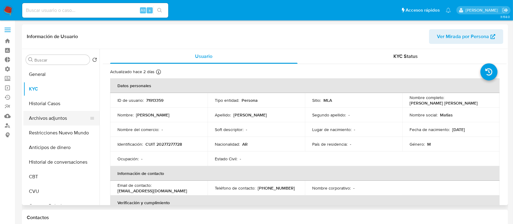  What do you see at coordinates (245, 144) in the screenshot?
I see `p: AR` at bounding box center [245, 144].